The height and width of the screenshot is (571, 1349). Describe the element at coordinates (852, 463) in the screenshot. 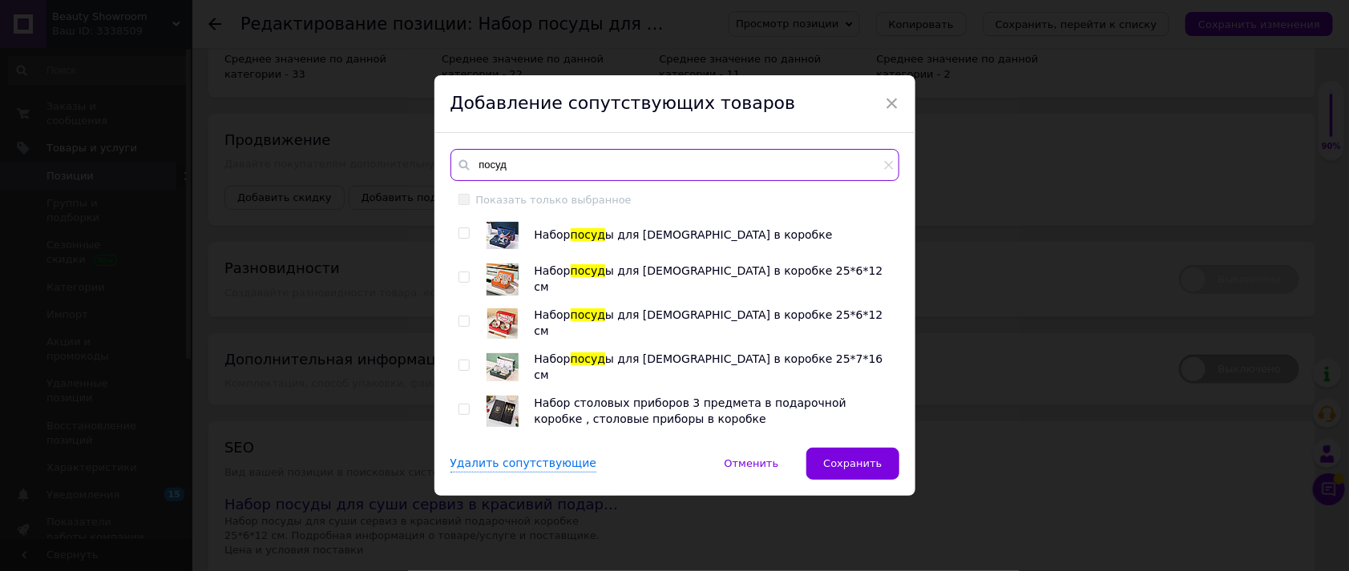

I see `span: Сохранить` at that location.